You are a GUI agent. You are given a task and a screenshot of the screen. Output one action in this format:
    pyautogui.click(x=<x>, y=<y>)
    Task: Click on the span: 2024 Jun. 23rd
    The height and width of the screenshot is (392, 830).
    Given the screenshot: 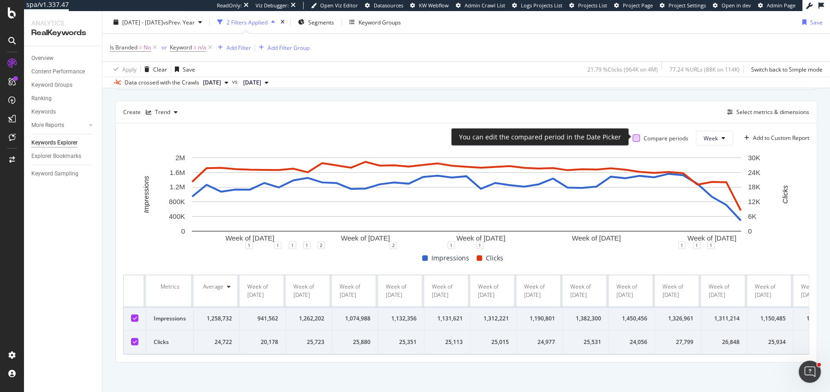 What is the action you would take?
    pyautogui.click(x=252, y=83)
    